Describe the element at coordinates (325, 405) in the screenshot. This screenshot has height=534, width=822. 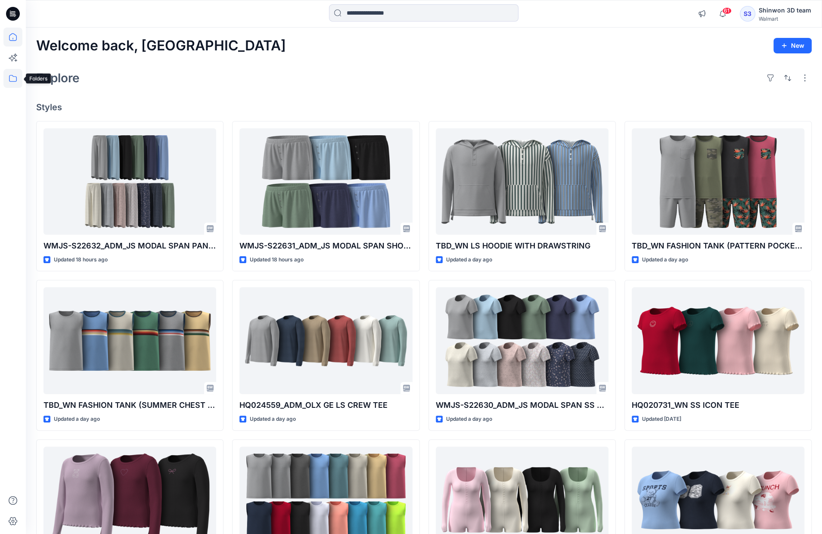
I see `p: HQ024559_ADM_OLX GE LS CREW TEE` at that location.